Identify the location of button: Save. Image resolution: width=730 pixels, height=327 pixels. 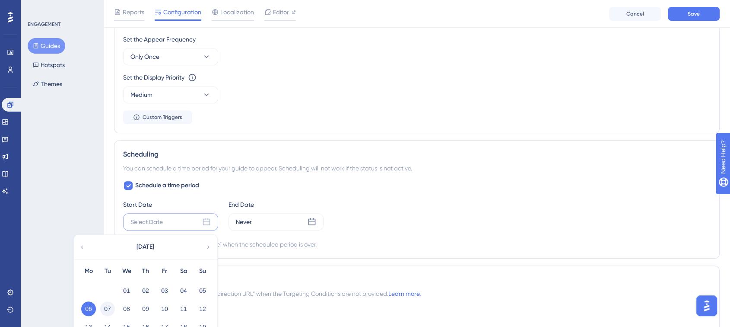
(694, 14).